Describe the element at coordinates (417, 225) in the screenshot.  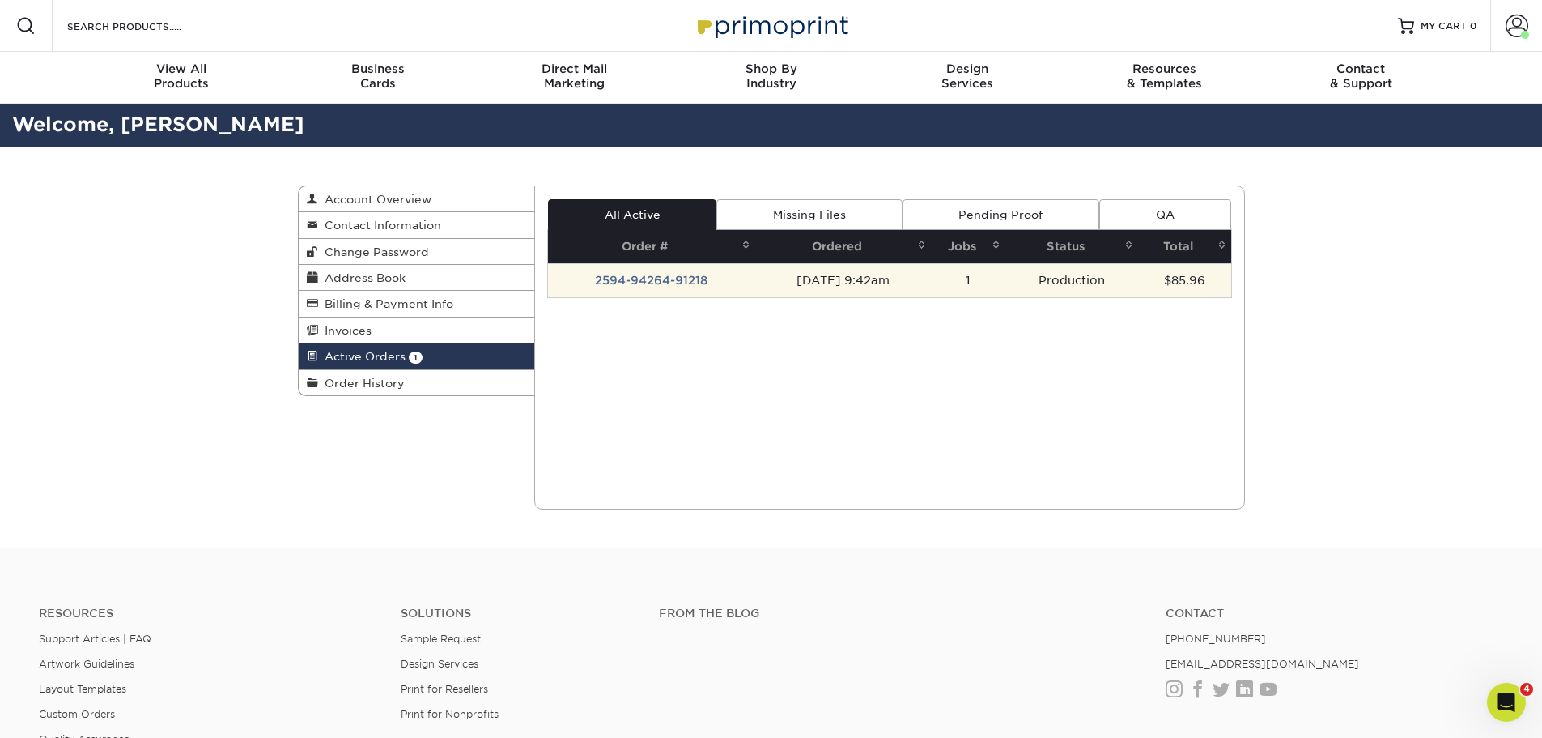
I see `a: Contact Information` at that location.